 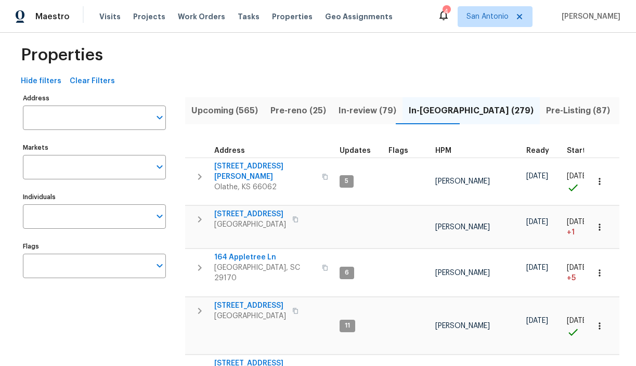 I want to click on span: Updates, so click(x=355, y=151).